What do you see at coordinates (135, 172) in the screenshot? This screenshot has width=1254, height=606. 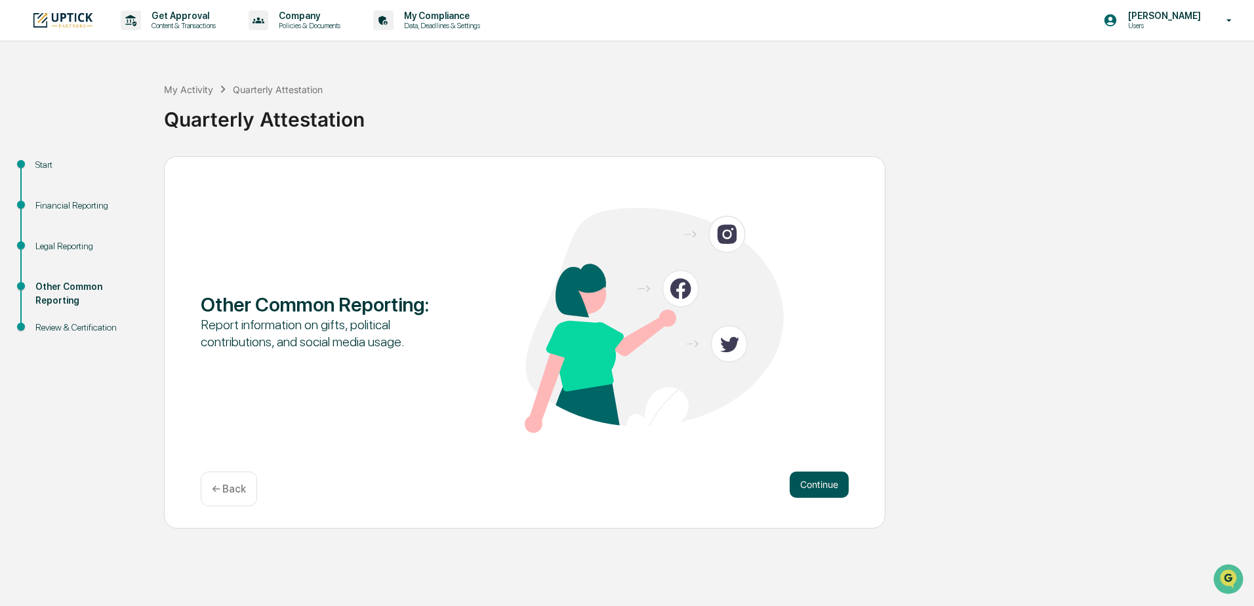 I see `span: Attestations` at bounding box center [135, 172].